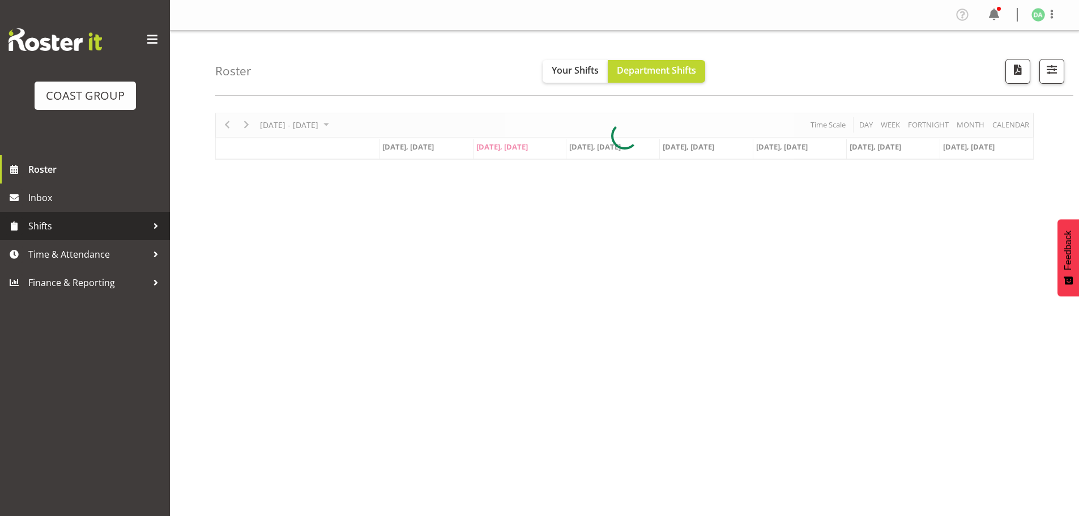  I want to click on span: Your Shifts, so click(575, 70).